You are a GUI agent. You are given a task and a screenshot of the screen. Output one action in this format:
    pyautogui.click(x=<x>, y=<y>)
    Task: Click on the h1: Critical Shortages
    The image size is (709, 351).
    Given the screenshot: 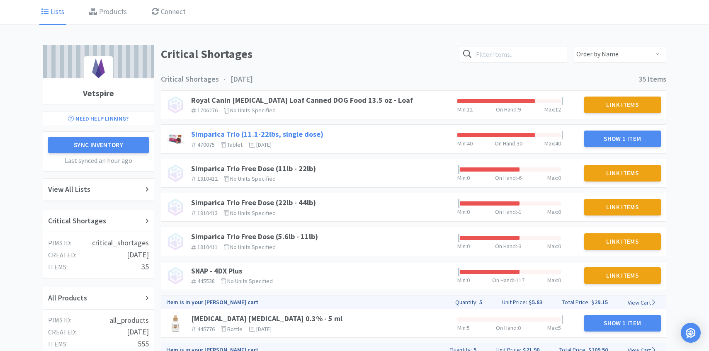 What is the action you would take?
    pyautogui.click(x=307, y=54)
    